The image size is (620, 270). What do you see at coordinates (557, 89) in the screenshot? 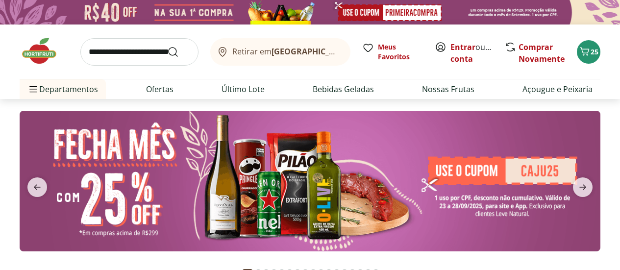
I see `a: Açougue e Peixaria` at bounding box center [557, 89].